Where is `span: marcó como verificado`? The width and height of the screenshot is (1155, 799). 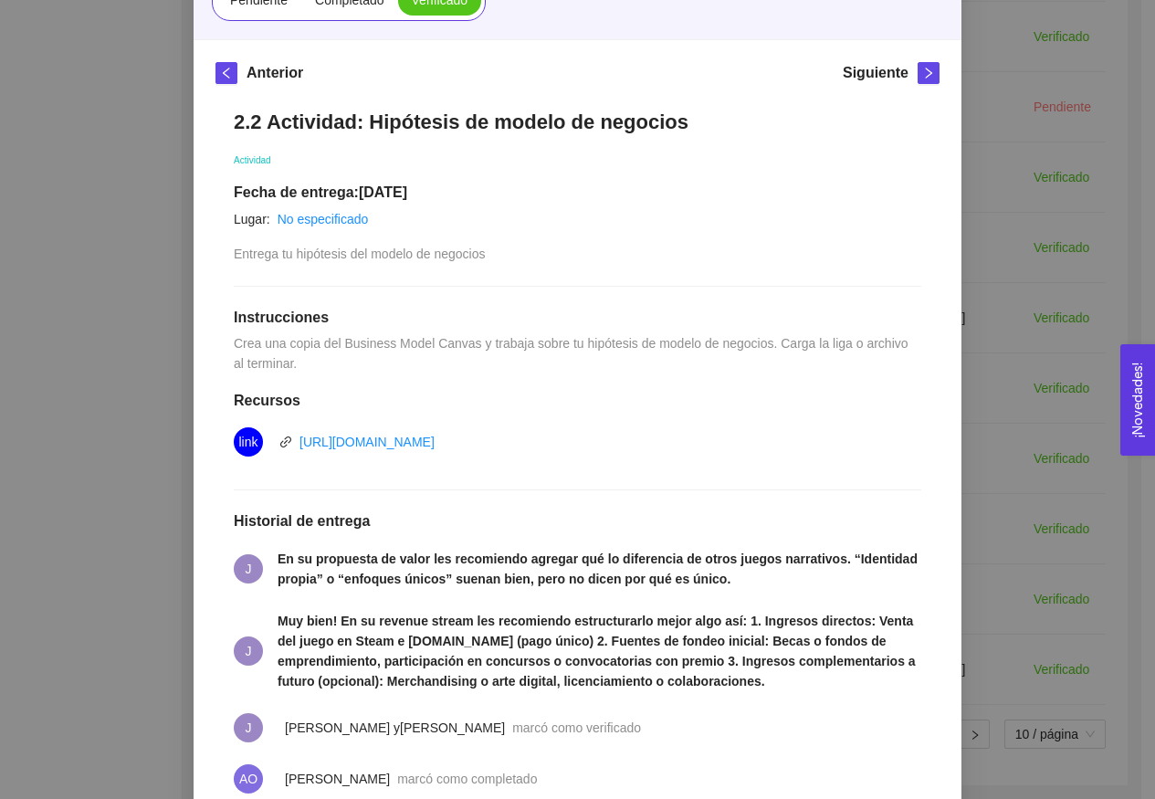 span: marcó como verificado is located at coordinates (576, 728).